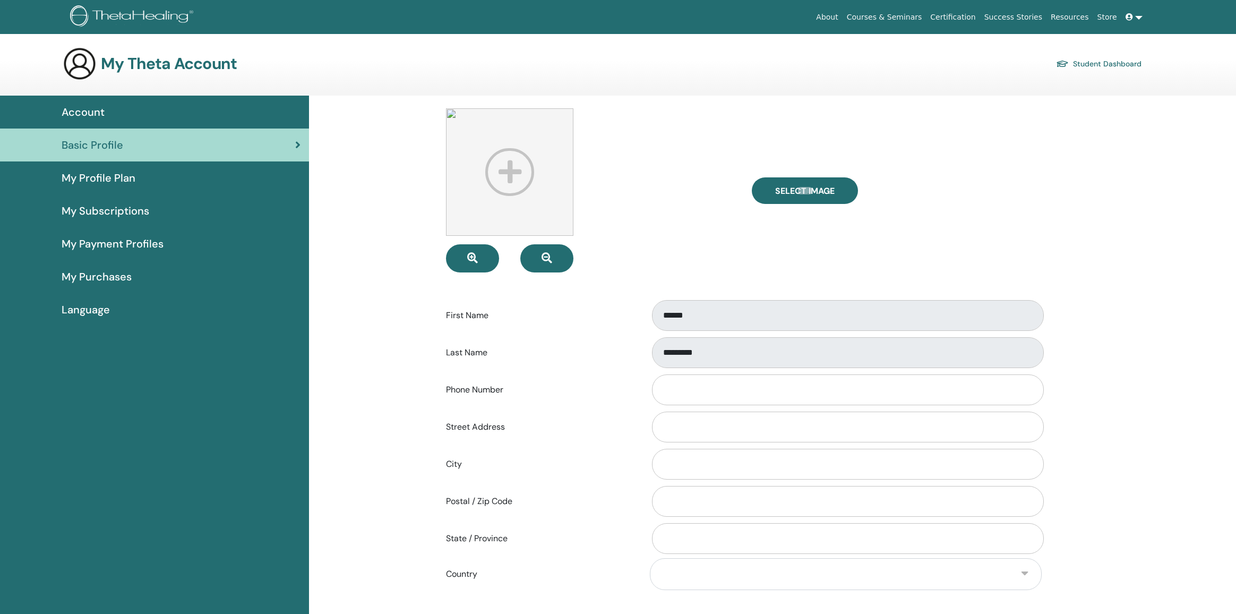  Describe the element at coordinates (540, 427) in the screenshot. I see `label: Street Address` at that location.